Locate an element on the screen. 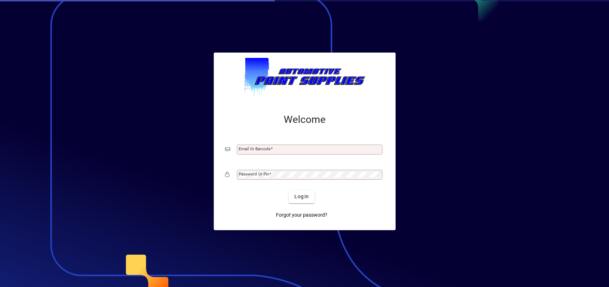 Image resolution: width=609 pixels, height=287 pixels. mat-label: Password or Pin is located at coordinates (254, 174).